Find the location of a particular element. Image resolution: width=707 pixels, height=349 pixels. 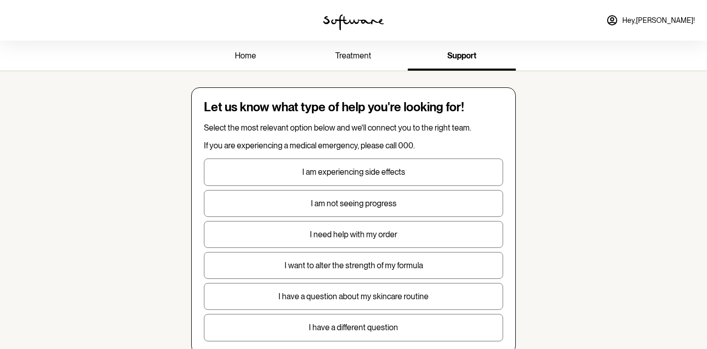

button: I am experiencing side effects is located at coordinates (354, 171).